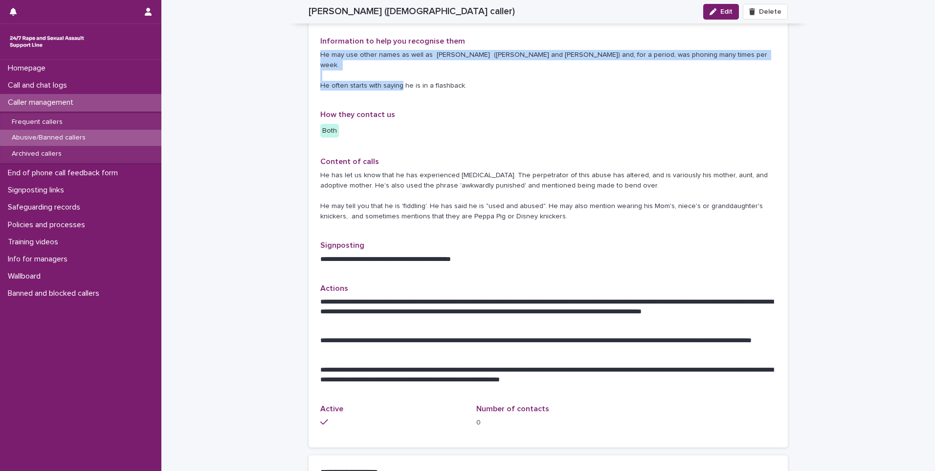  Describe the element at coordinates (766, 12) in the screenshot. I see `button: Delete` at that location.